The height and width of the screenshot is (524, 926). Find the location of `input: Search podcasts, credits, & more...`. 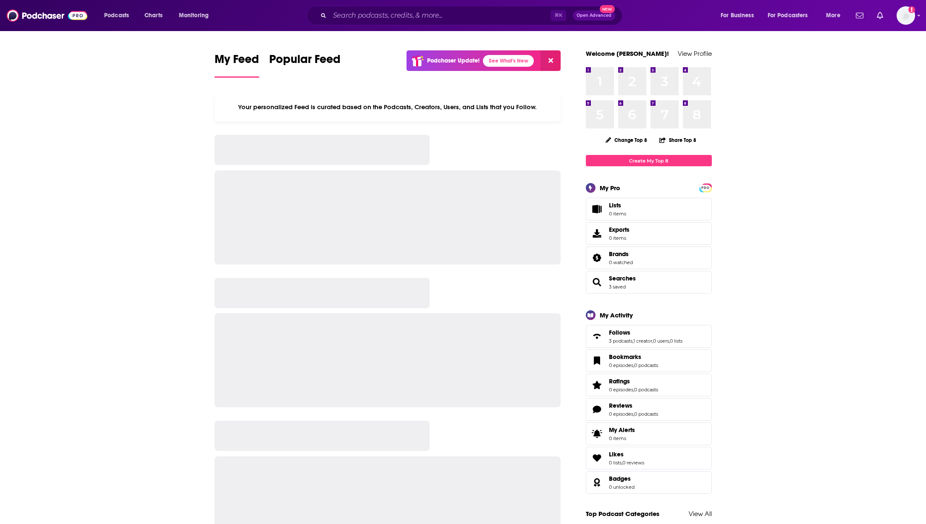

input: Search podcasts, credits, & more... is located at coordinates (440, 16).